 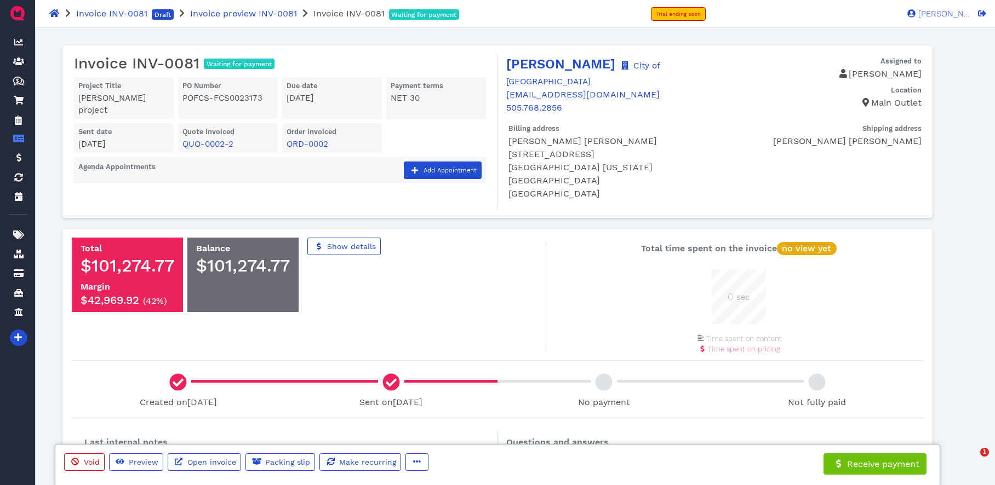 I want to click on span: 1, so click(x=984, y=452).